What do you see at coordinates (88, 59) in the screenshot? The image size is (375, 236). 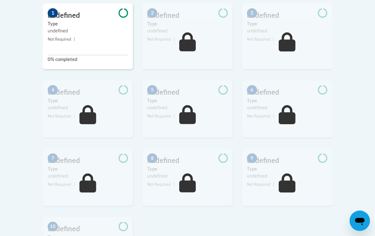 I see `label: 0% completed` at bounding box center [88, 59].